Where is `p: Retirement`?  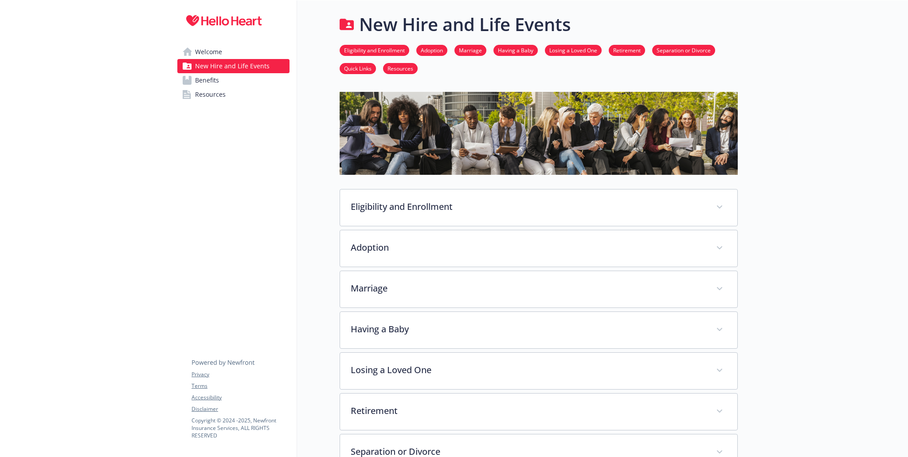
p: Retirement is located at coordinates (528, 411).